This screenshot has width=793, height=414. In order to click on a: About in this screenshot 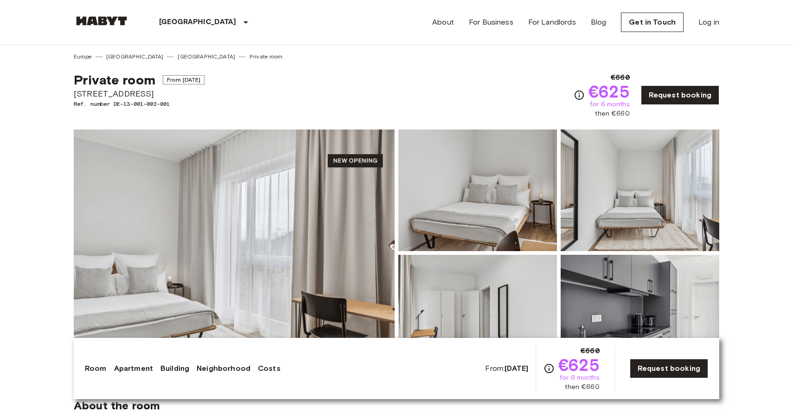, I will do `click(443, 22)`.